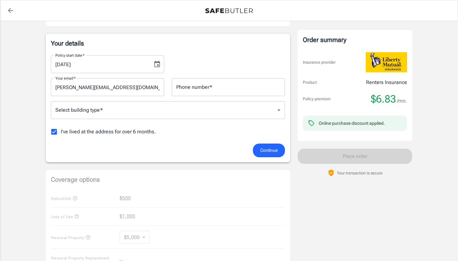 Image resolution: width=458 pixels, height=261 pixels. I want to click on span: I've lived at the address for over 6 months., so click(108, 132).